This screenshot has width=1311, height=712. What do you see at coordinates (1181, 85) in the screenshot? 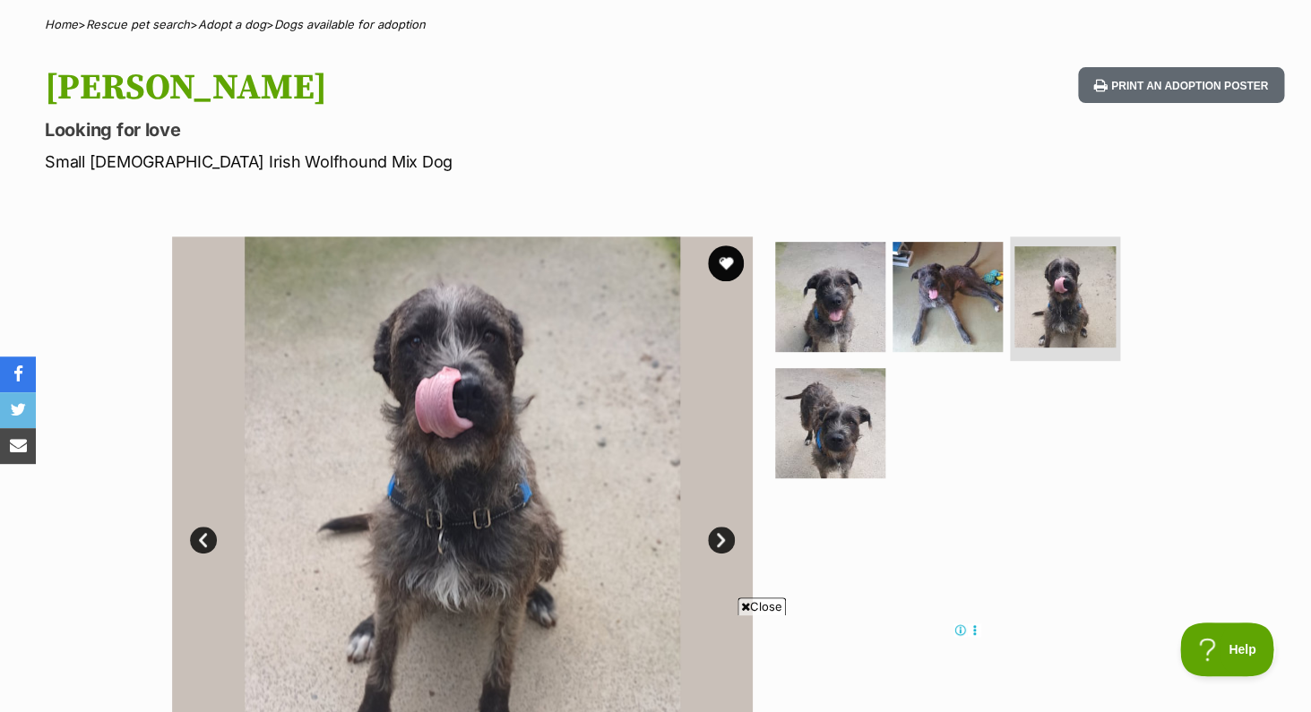
I see `button: Print an adoption poster` at bounding box center [1181, 85].